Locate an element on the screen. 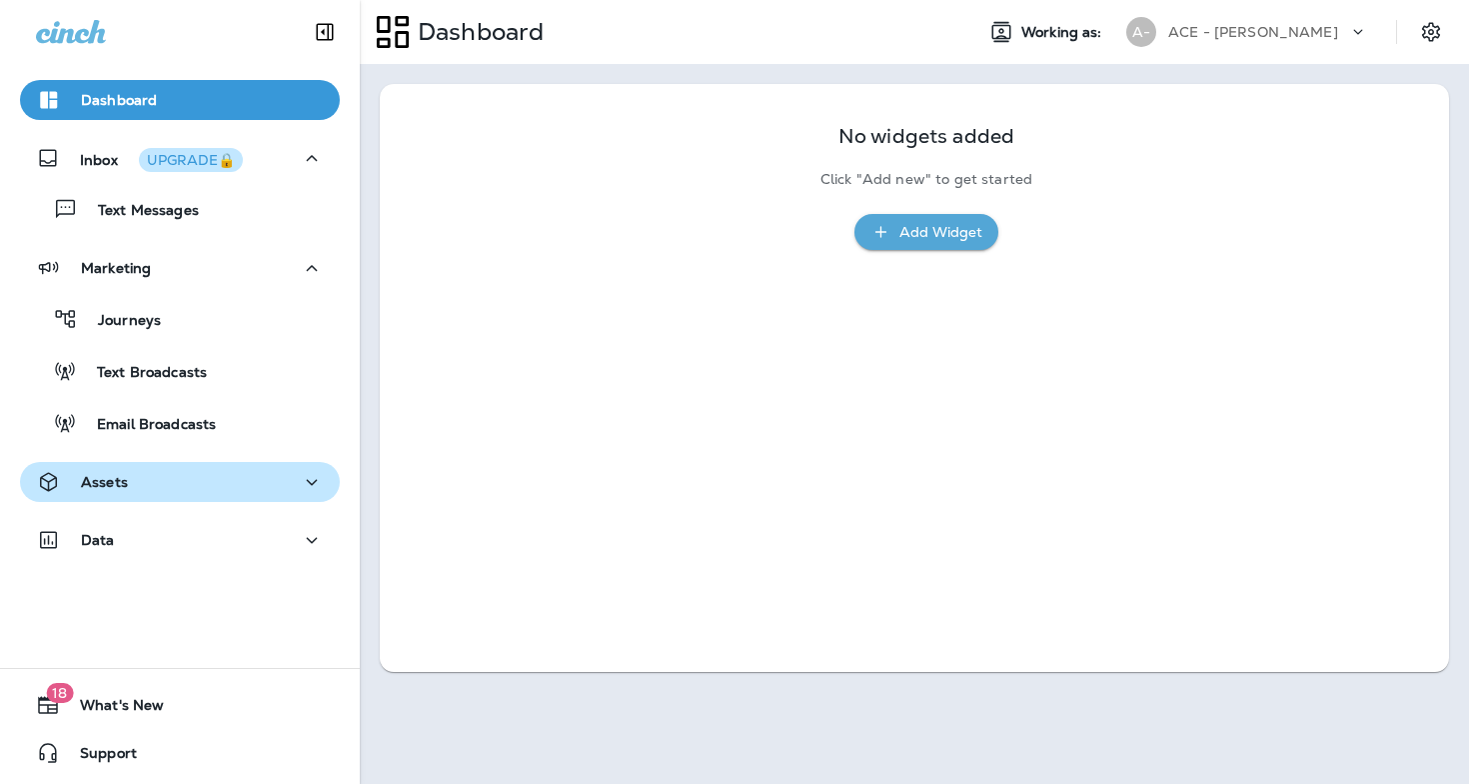  button: Collapse Sidebar is located at coordinates (325, 32).